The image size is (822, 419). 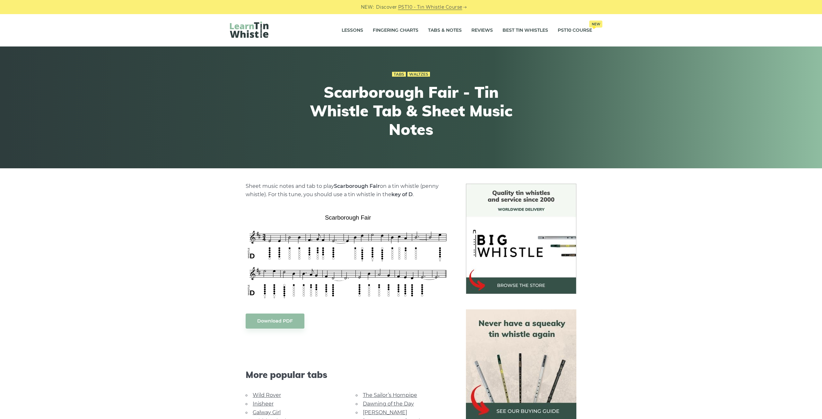 I want to click on a: Wild Rover, so click(x=267, y=395).